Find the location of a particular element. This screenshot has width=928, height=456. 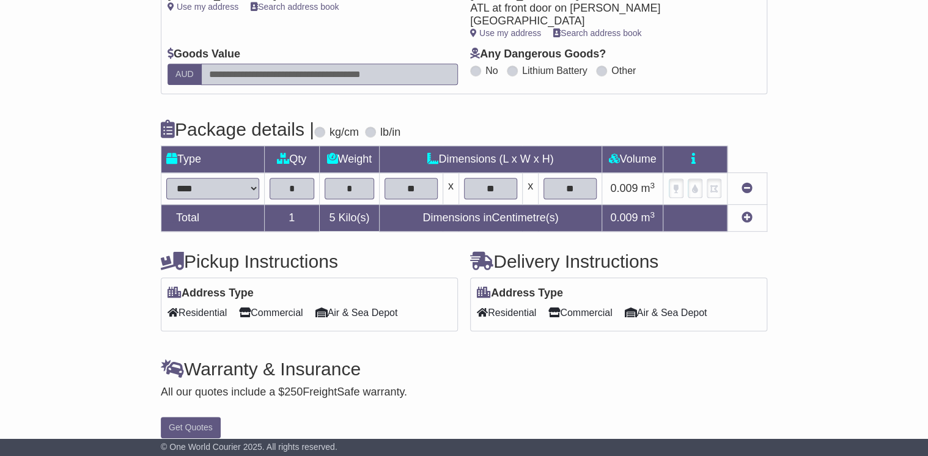

div: All our quotes include a $ FreightSafe warranty. is located at coordinates (464, 393).